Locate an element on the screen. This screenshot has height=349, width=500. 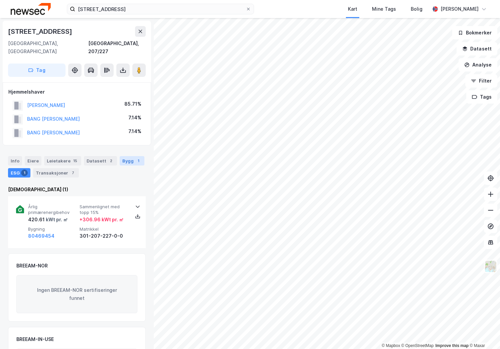
div: BREEAM-IN-USE is located at coordinates (35, 339).